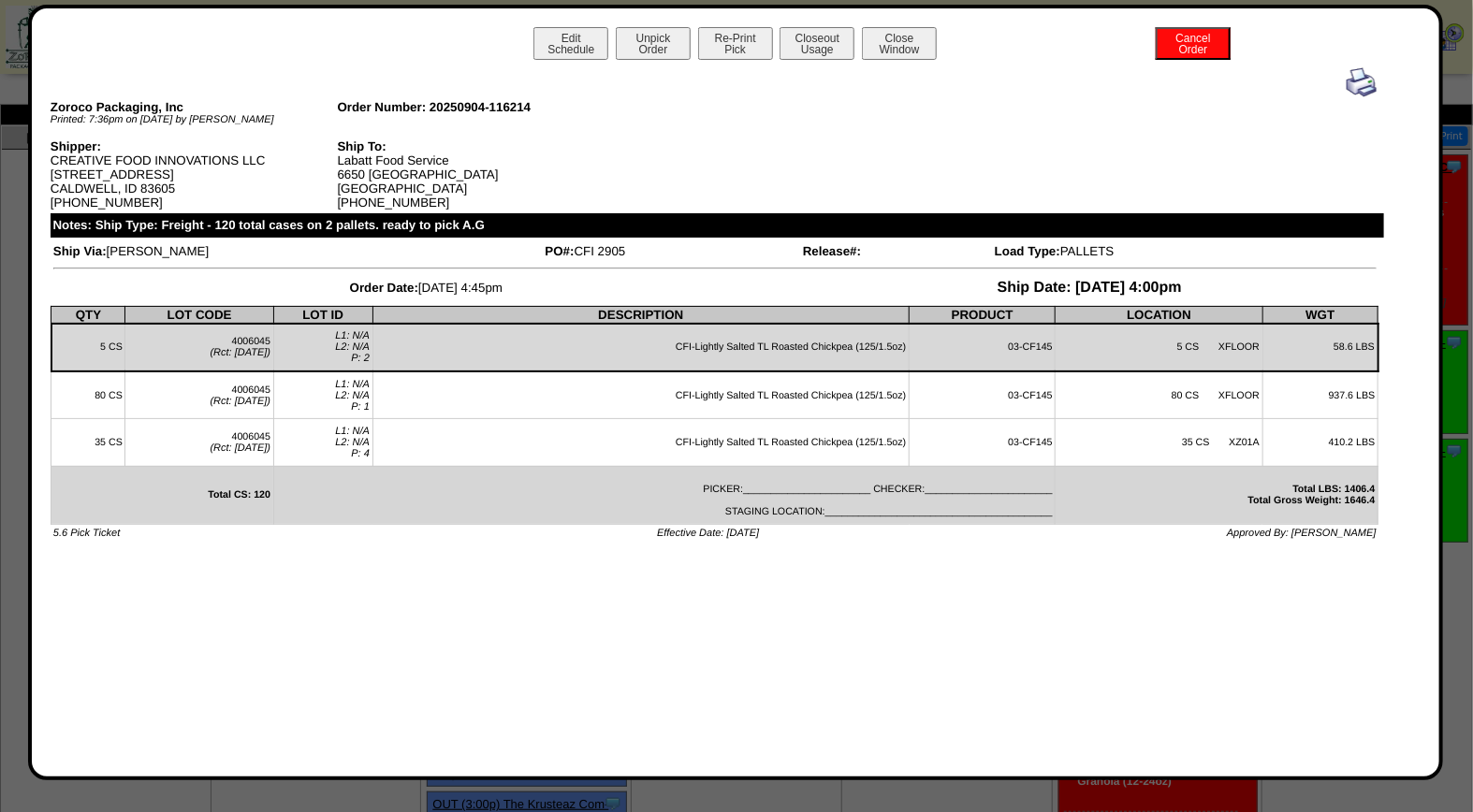 The height and width of the screenshot is (812, 1473). I want to click on td: PICKER:_______________________ CHECKER:_______________________ STAGING LOCATION:_________________..., so click(665, 495).